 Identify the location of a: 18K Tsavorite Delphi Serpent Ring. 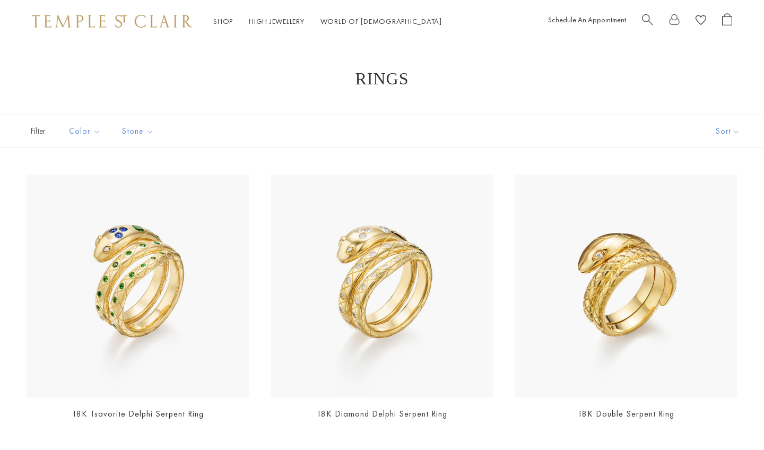
(138, 413).